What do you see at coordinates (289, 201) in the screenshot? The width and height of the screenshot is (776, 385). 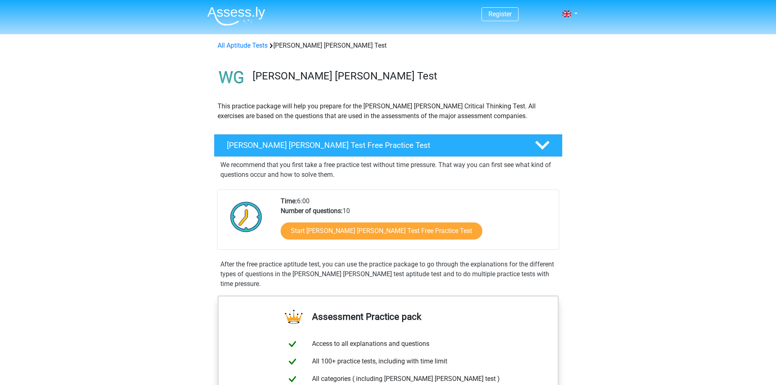 I see `b: Time:` at bounding box center [289, 201].